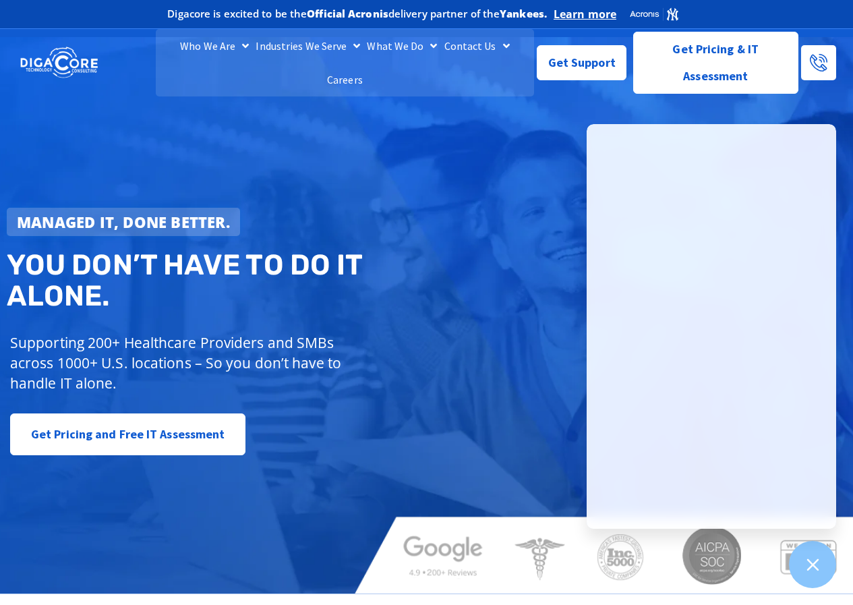 This screenshot has width=853, height=605. What do you see at coordinates (345, 80) in the screenshot?
I see `a: Careers` at bounding box center [345, 80].